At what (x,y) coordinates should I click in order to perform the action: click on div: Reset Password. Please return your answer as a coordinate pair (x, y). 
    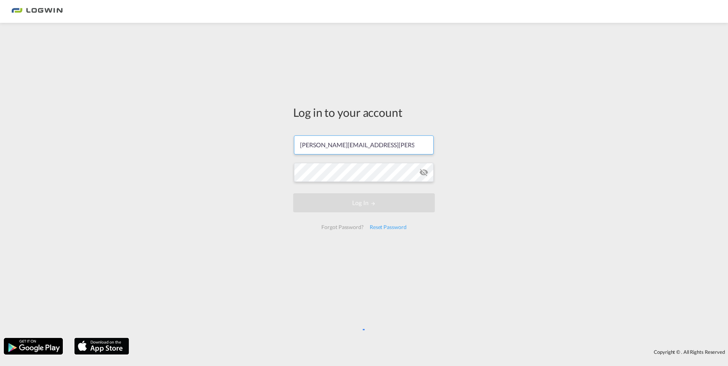
    Looking at the image, I should click on (388, 227).